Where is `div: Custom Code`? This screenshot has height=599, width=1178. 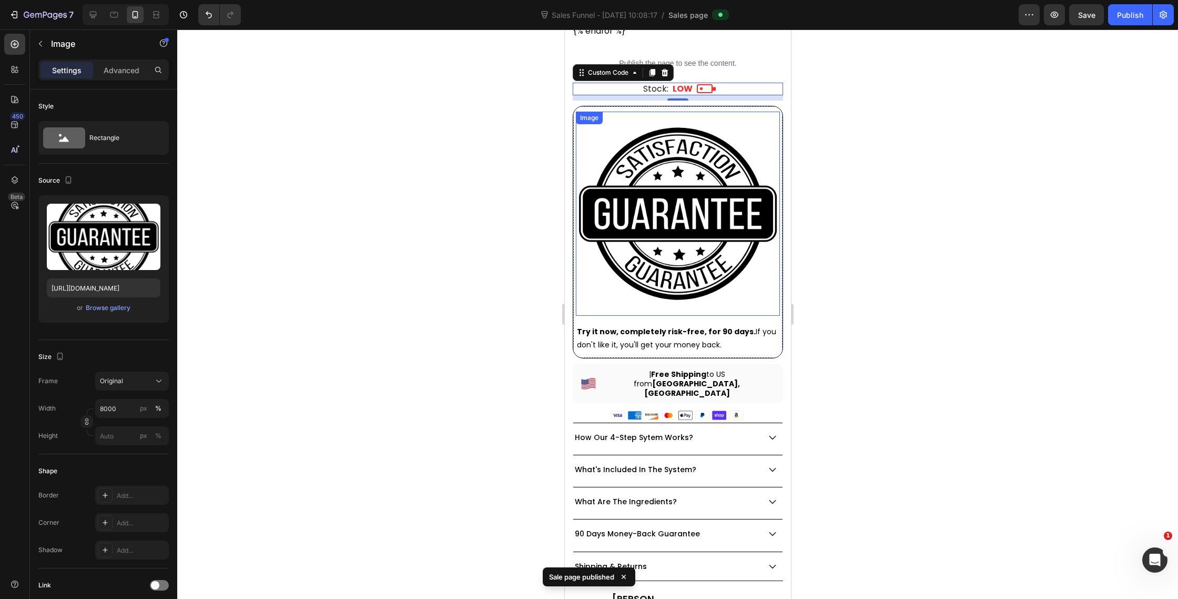 div: Custom Code is located at coordinates (43, 43).